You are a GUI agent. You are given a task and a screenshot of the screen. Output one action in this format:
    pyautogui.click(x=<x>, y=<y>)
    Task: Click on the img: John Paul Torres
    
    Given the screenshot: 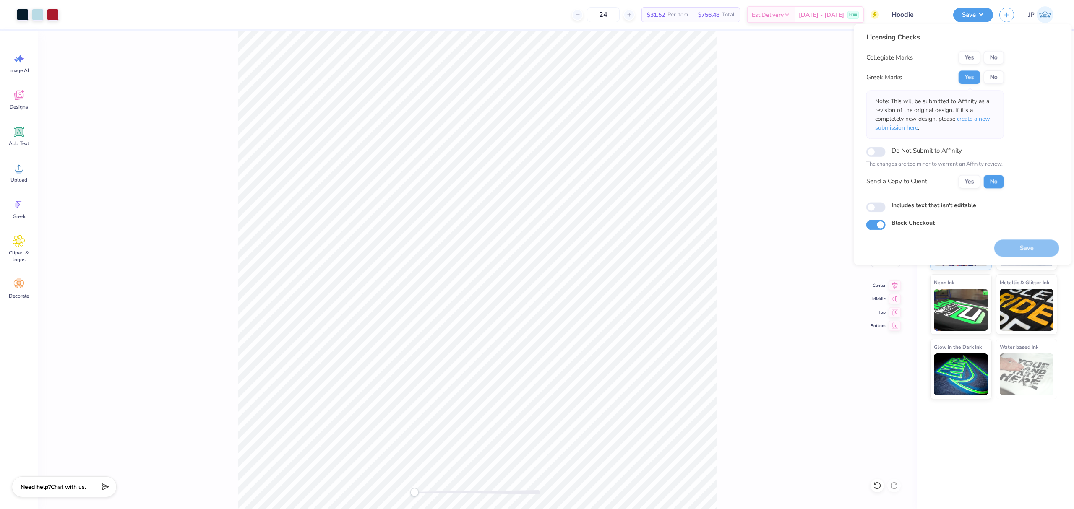 What is the action you would take?
    pyautogui.click(x=1045, y=15)
    